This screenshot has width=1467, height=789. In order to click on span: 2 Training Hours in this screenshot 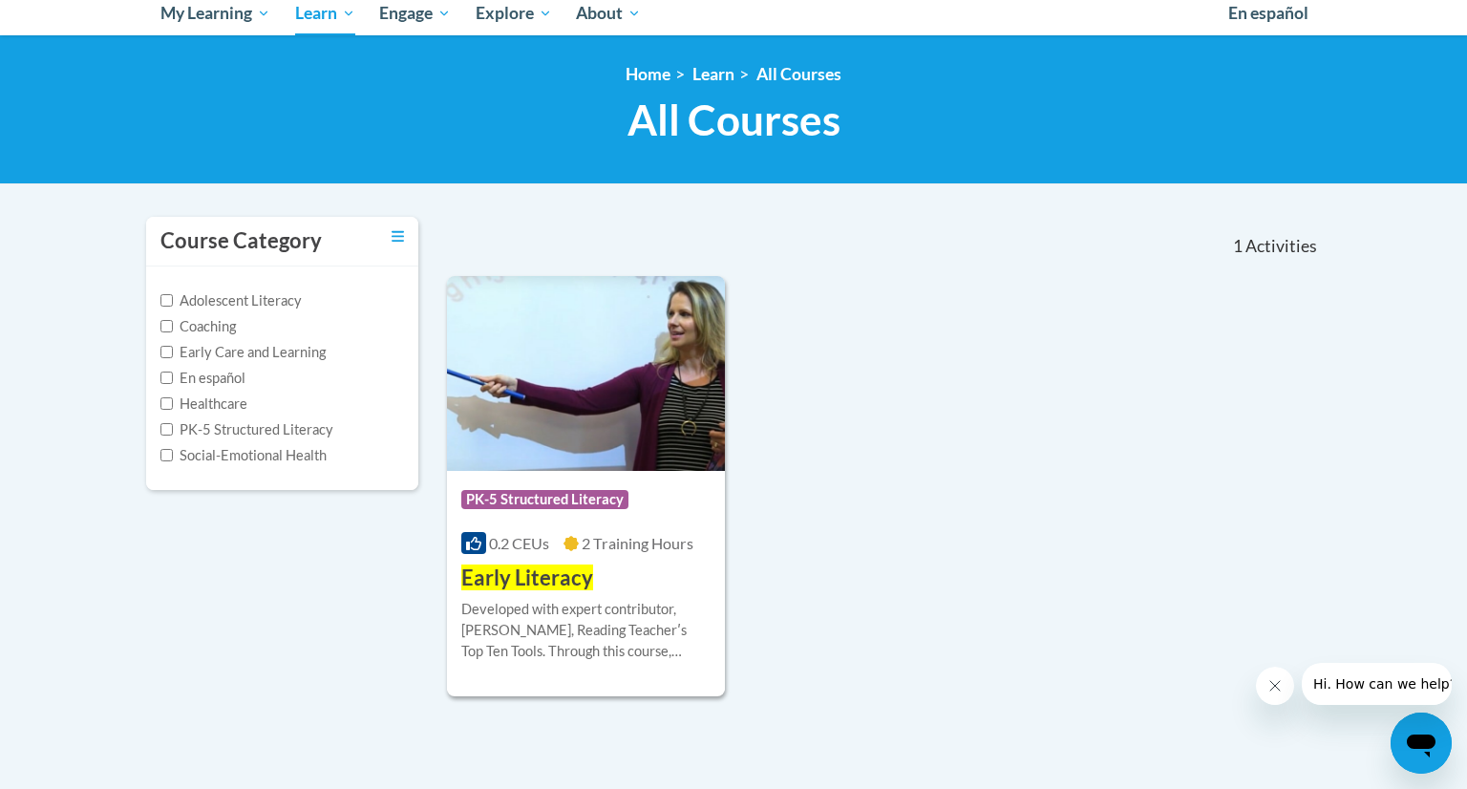, I will do `click(637, 543)`.